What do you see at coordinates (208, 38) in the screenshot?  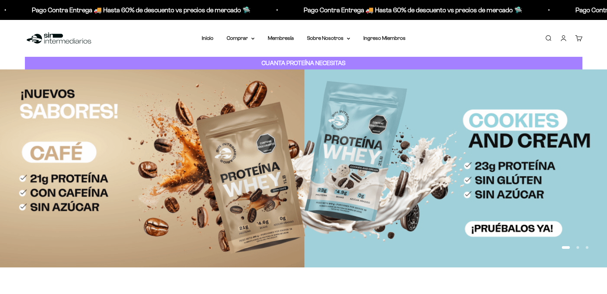 I see `a: Inicio` at bounding box center [208, 38].